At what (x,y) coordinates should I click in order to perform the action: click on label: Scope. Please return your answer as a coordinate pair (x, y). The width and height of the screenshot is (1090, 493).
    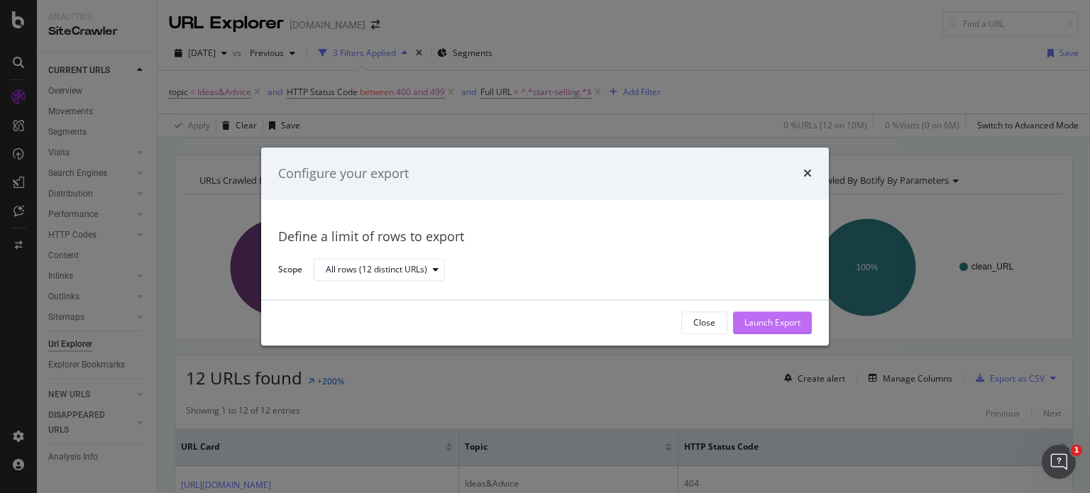
    Looking at the image, I should click on (290, 271).